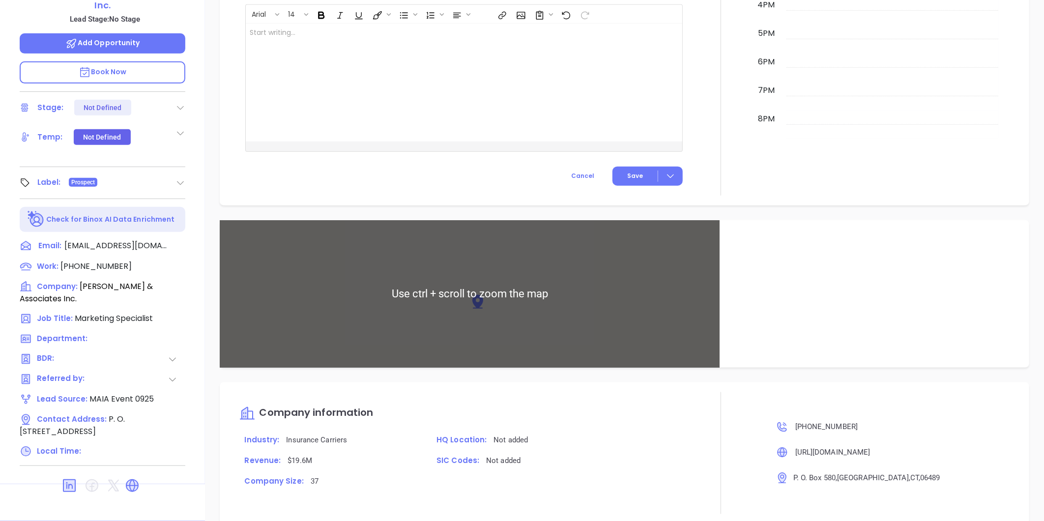 The width and height of the screenshot is (1044, 521). Describe the element at coordinates (543, 14) in the screenshot. I see `span: Surveys` at that location.